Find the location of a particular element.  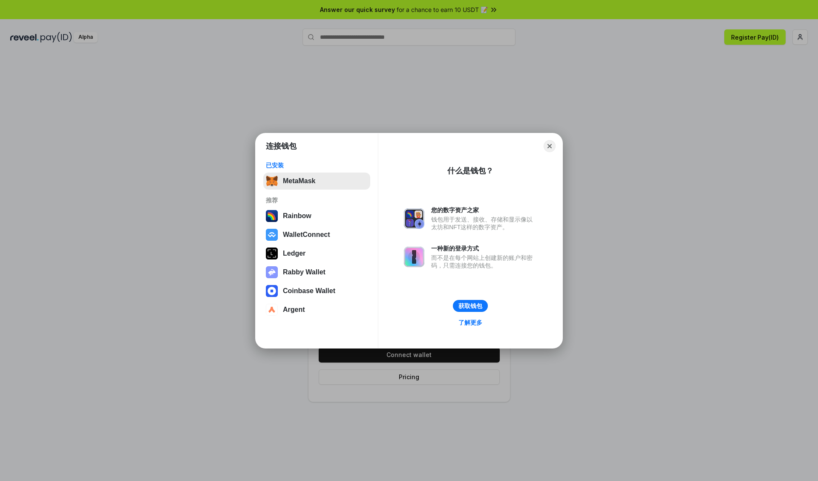

div: 一种新的登录方式 is located at coordinates (484, 248).